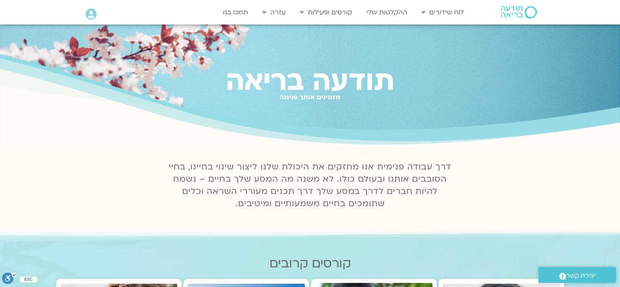  I want to click on a: קורסים ופעילות, so click(326, 12).